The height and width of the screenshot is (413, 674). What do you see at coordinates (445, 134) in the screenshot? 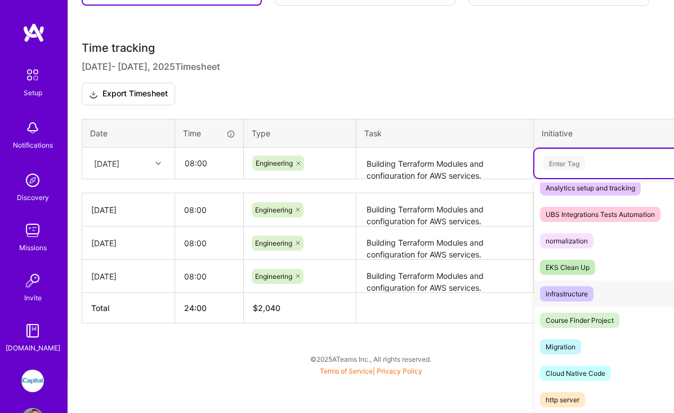
I see `th: Task` at bounding box center [445, 134].